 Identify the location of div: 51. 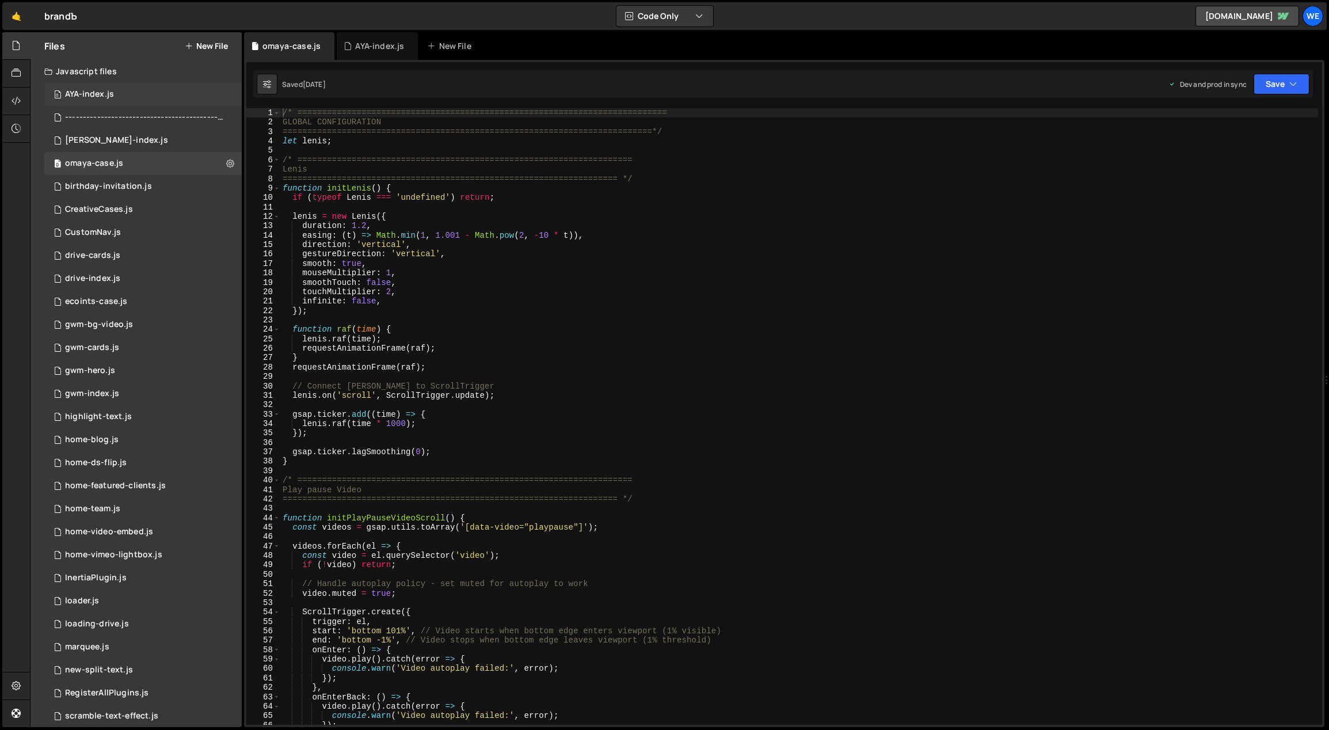
(263, 584).